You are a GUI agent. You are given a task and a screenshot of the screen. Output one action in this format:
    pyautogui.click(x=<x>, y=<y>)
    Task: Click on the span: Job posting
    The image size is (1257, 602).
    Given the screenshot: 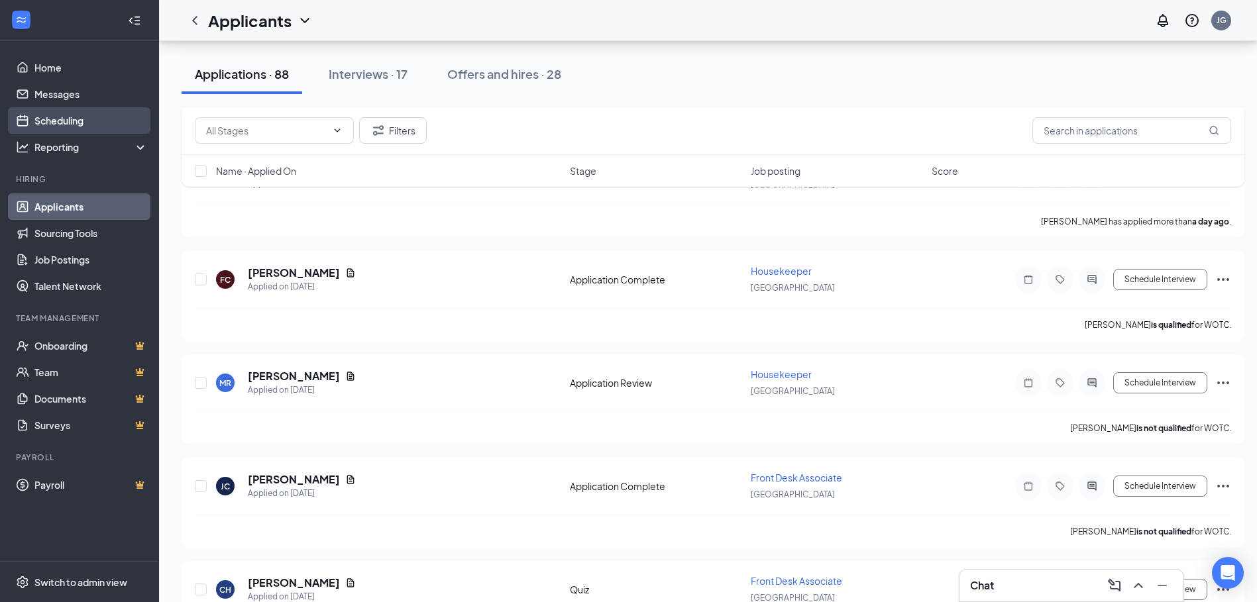 What is the action you would take?
    pyautogui.click(x=775, y=171)
    